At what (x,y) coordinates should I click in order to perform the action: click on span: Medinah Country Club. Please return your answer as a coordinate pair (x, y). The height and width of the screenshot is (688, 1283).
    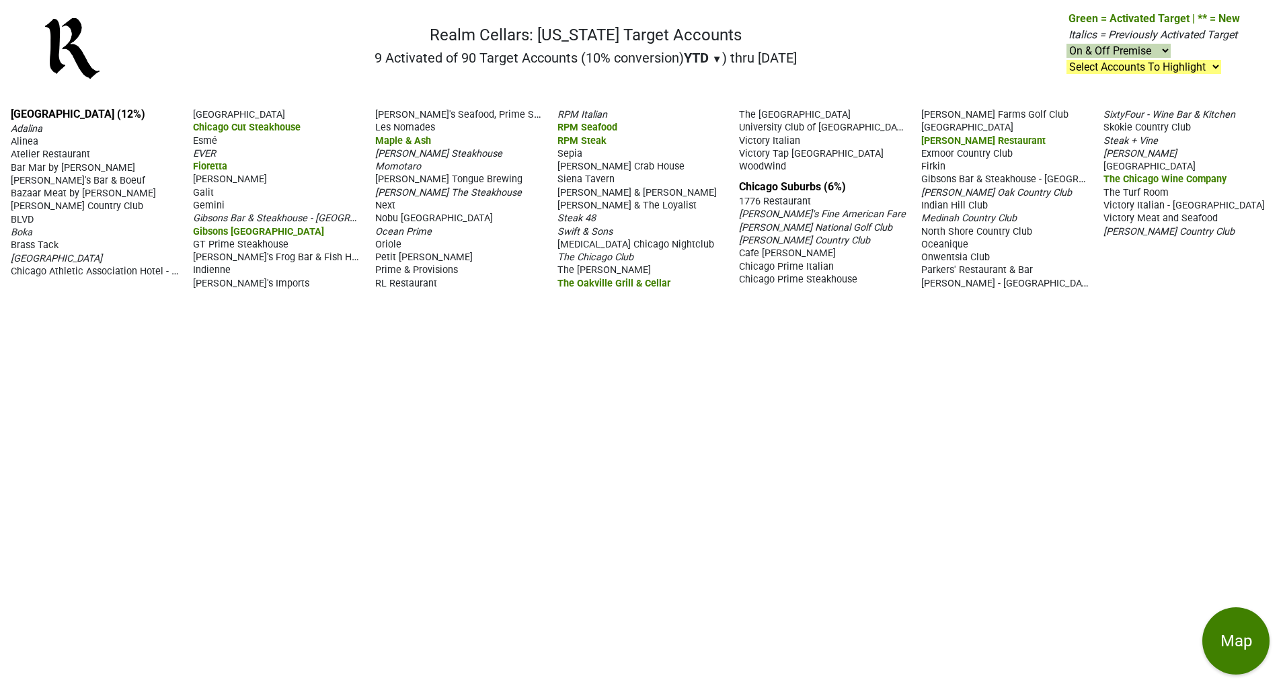
    Looking at the image, I should click on (969, 218).